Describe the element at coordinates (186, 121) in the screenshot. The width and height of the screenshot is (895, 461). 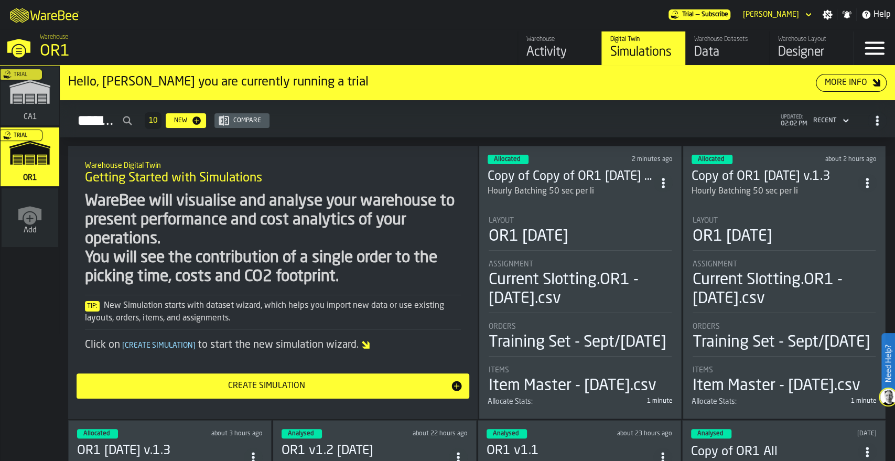
I see `button: button-New` at that location.